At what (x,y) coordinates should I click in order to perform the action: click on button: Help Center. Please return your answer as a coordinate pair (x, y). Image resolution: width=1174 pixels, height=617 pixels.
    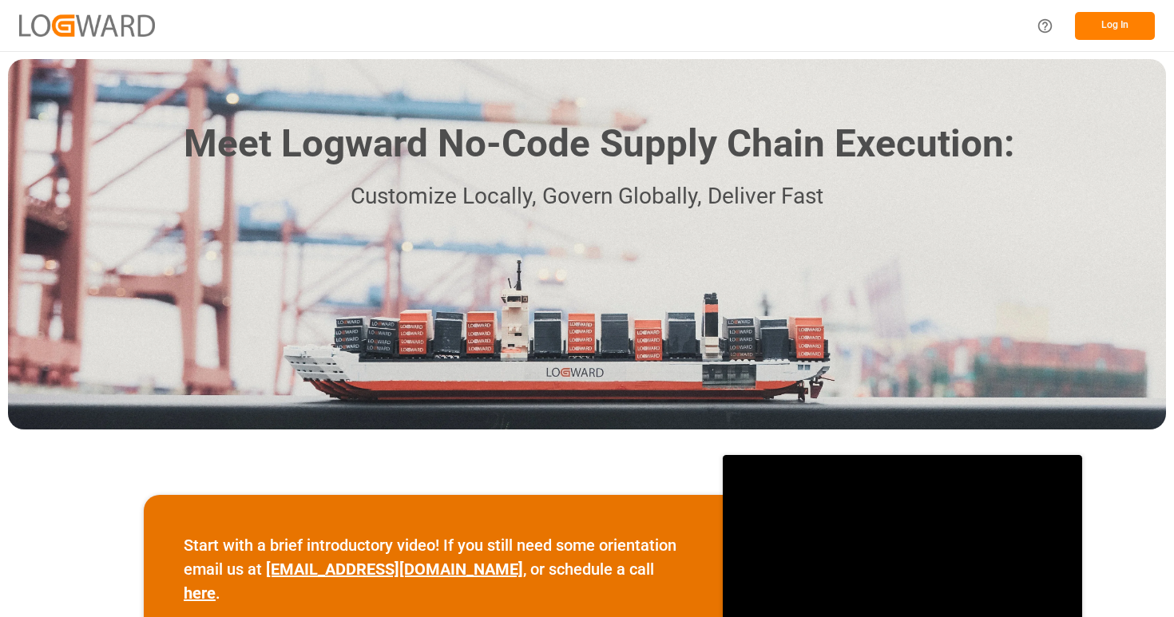
    Looking at the image, I should click on (1044, 26).